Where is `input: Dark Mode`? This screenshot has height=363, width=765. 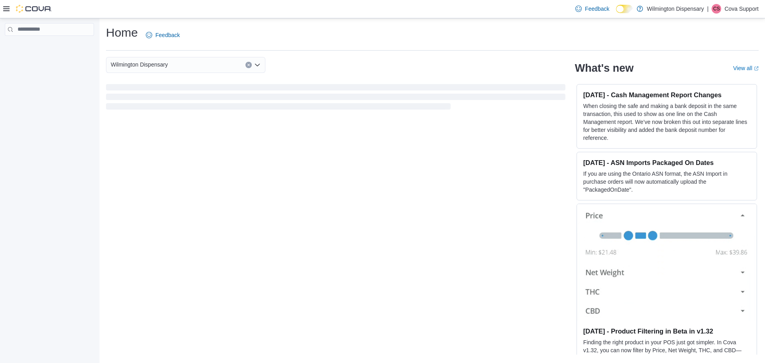
input: Dark Mode is located at coordinates (624, 9).